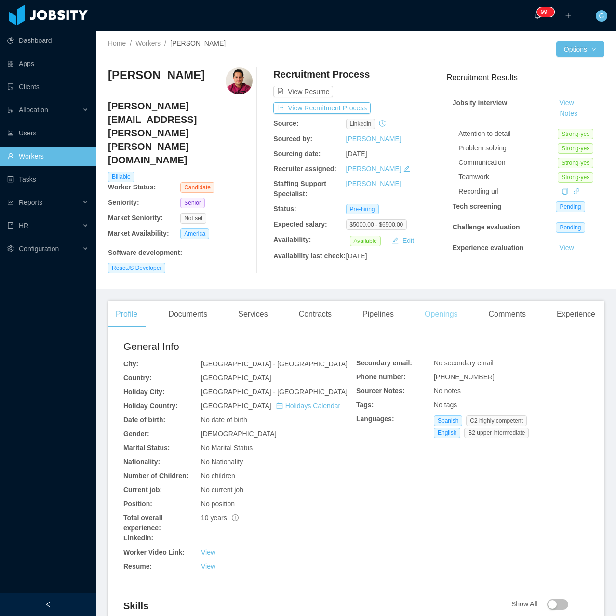  Describe the element at coordinates (279, 406) in the screenshot. I see `i: icon: calendar` at that location.